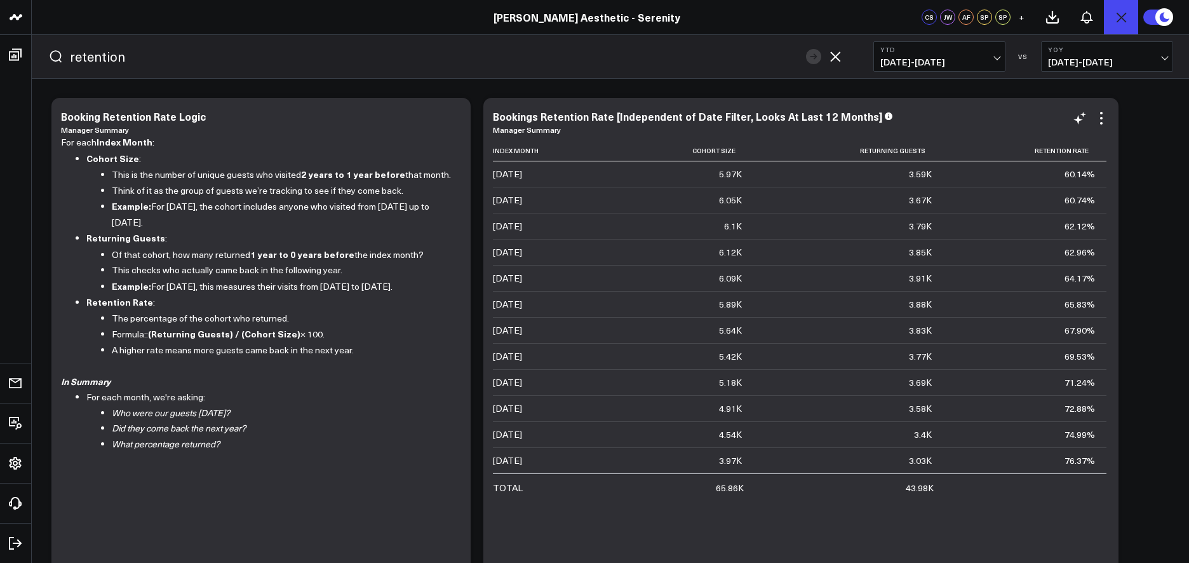 Image resolution: width=1189 pixels, height=563 pixels. What do you see at coordinates (730, 304) in the screenshot?
I see `div: 5.89K` at bounding box center [730, 304].